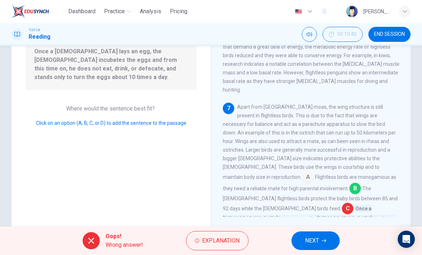 Image resolution: width=422 pixels, height=255 pixels. Describe the element at coordinates (179, 11) in the screenshot. I see `a: Pricing` at that location.